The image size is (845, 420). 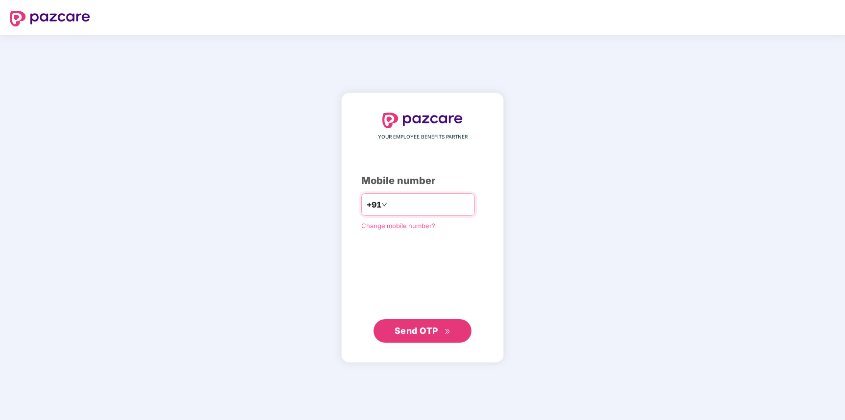 I want to click on div: Mobile number, so click(x=423, y=181).